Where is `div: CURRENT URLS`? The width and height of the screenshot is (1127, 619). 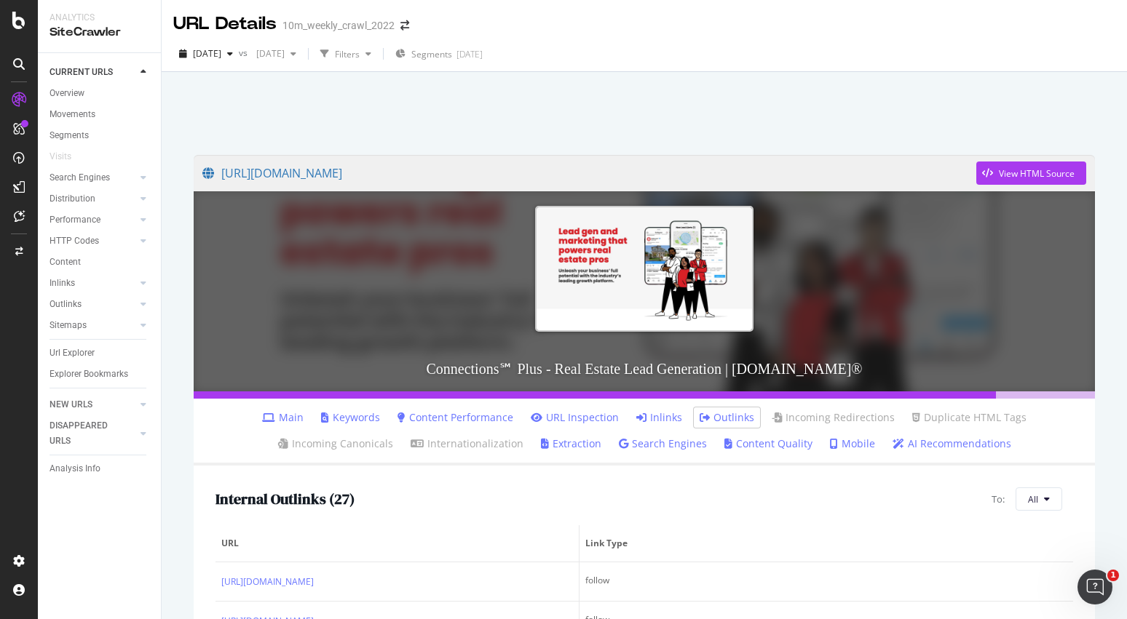
div: CURRENT URLS is located at coordinates (81, 72).